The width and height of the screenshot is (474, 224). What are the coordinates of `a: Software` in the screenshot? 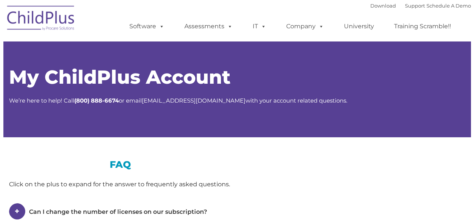 It's located at (147, 26).